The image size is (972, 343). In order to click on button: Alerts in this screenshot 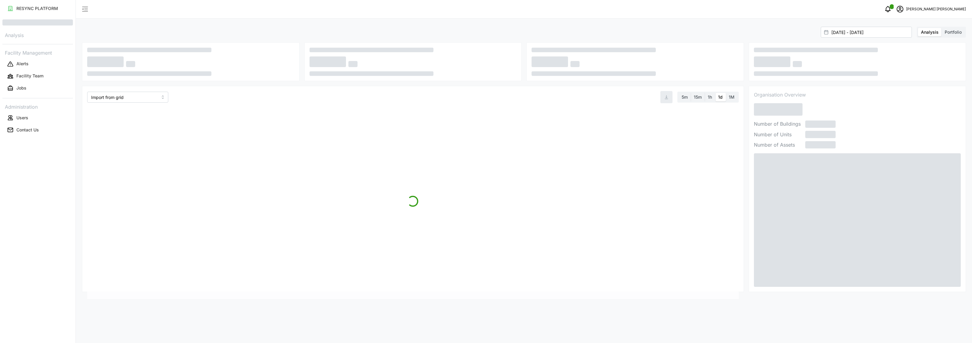, I will do `click(38, 64)`.